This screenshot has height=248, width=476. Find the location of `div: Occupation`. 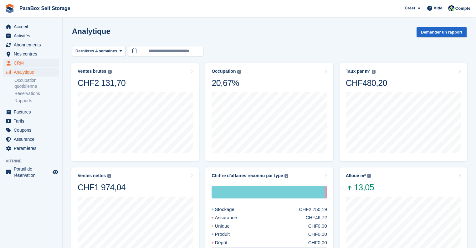

div: Occupation is located at coordinates (224, 71).